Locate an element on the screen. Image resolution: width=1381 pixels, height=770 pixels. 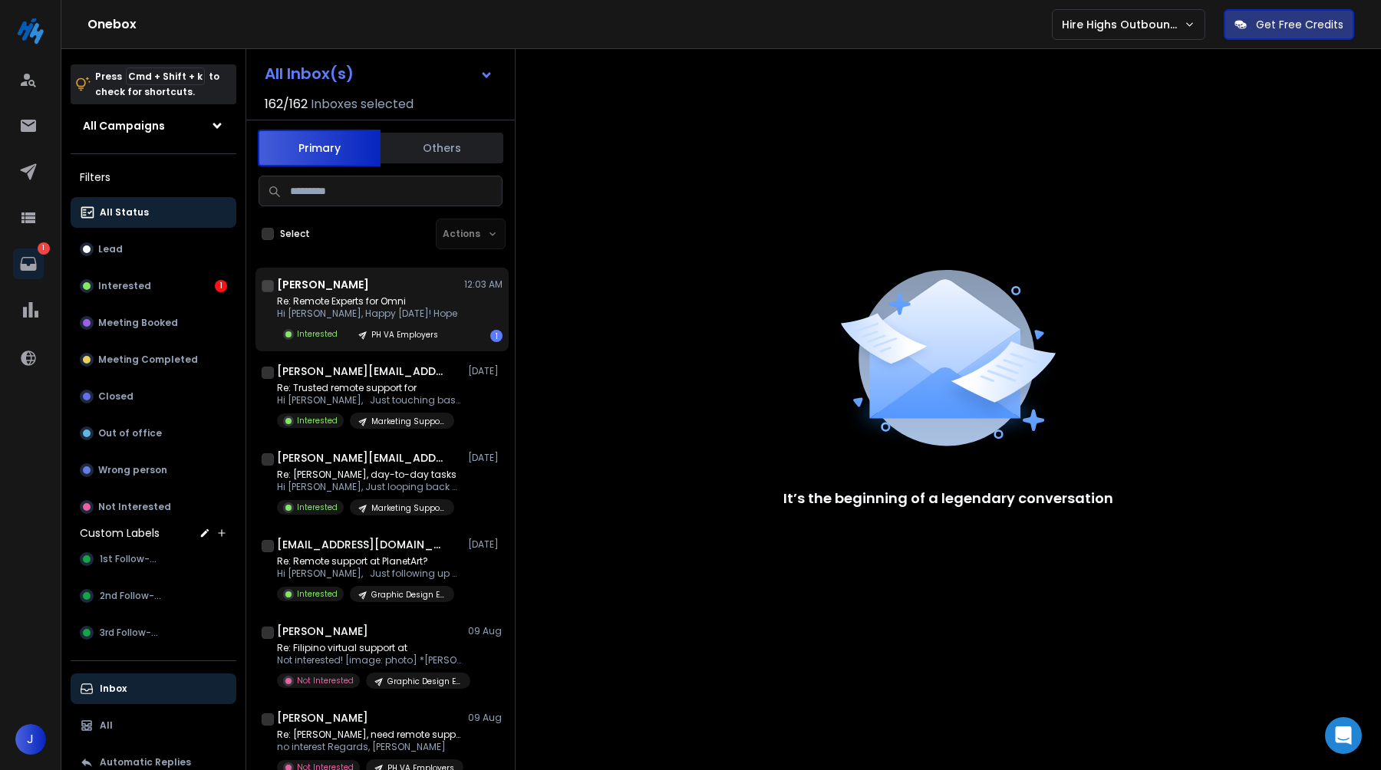
button: All is located at coordinates (153, 726).